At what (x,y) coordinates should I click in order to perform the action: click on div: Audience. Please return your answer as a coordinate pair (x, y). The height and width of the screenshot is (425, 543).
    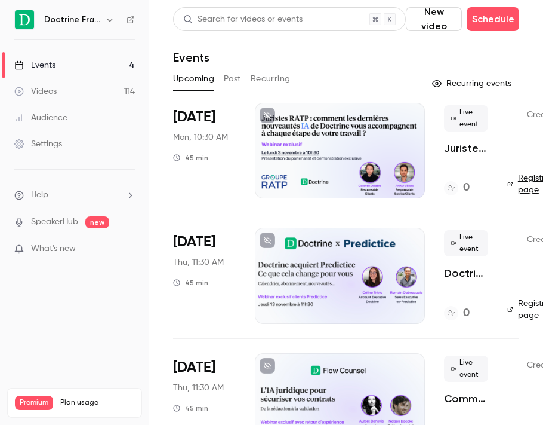
    Looking at the image, I should click on (41, 118).